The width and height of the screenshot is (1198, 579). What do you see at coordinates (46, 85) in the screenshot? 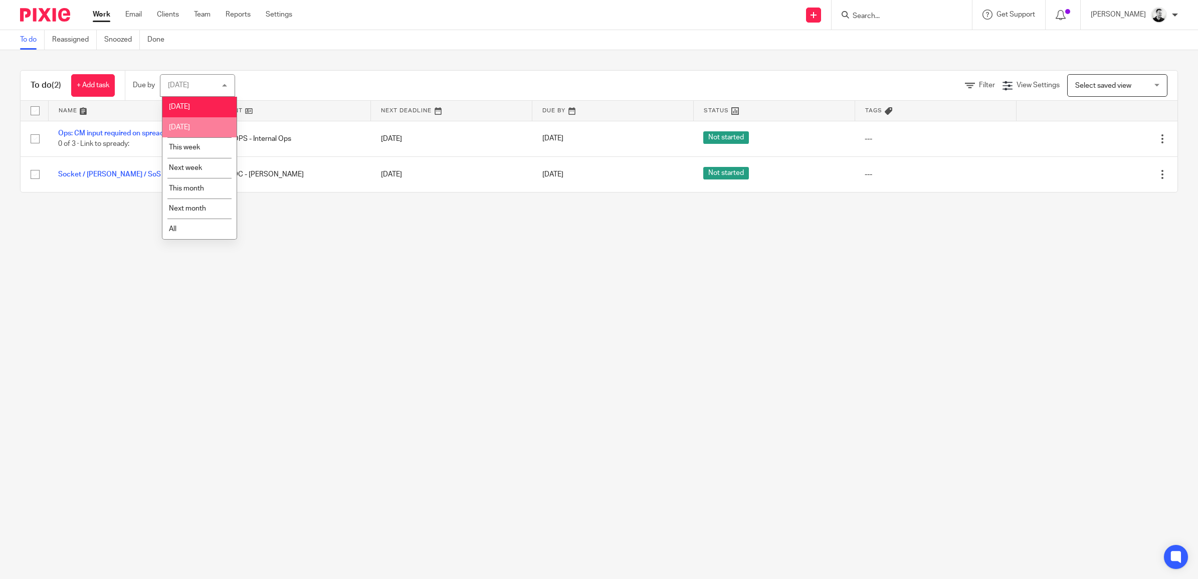
I see `h1: To do` at bounding box center [46, 85].